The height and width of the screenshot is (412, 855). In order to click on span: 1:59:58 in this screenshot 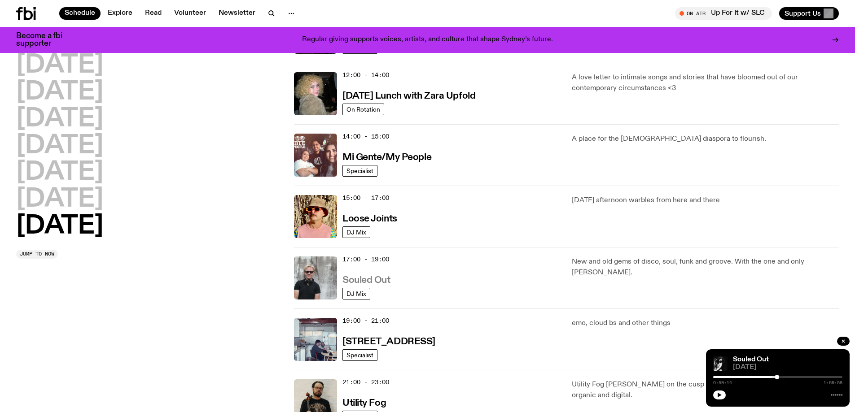, I will do `click(833, 383)`.